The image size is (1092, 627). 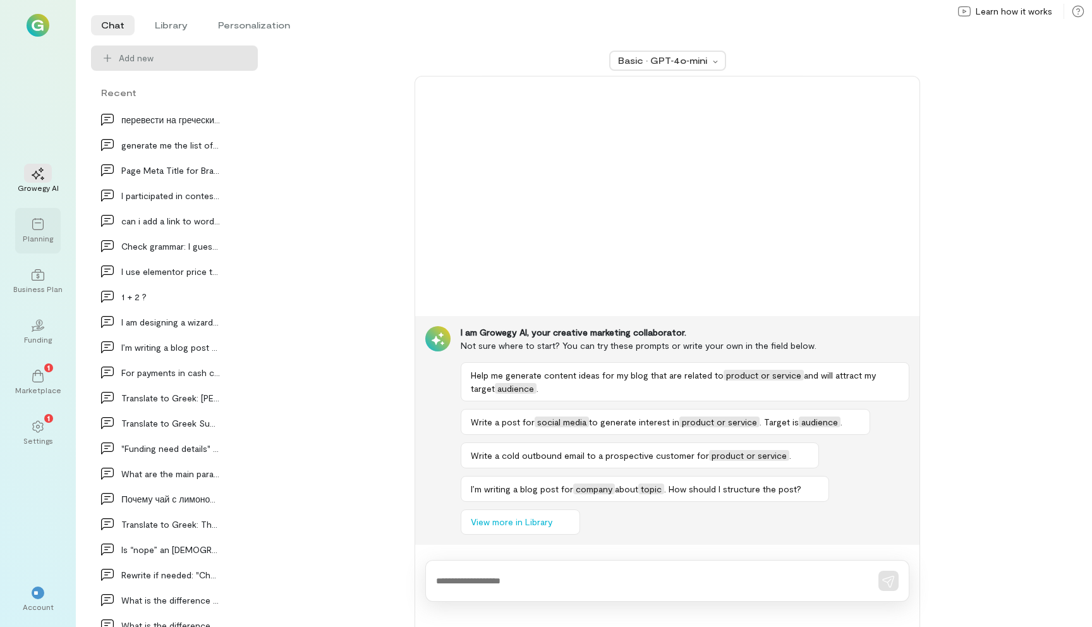 I want to click on span: Write a cold outbound email to a prospective customer for, so click(x=590, y=455).